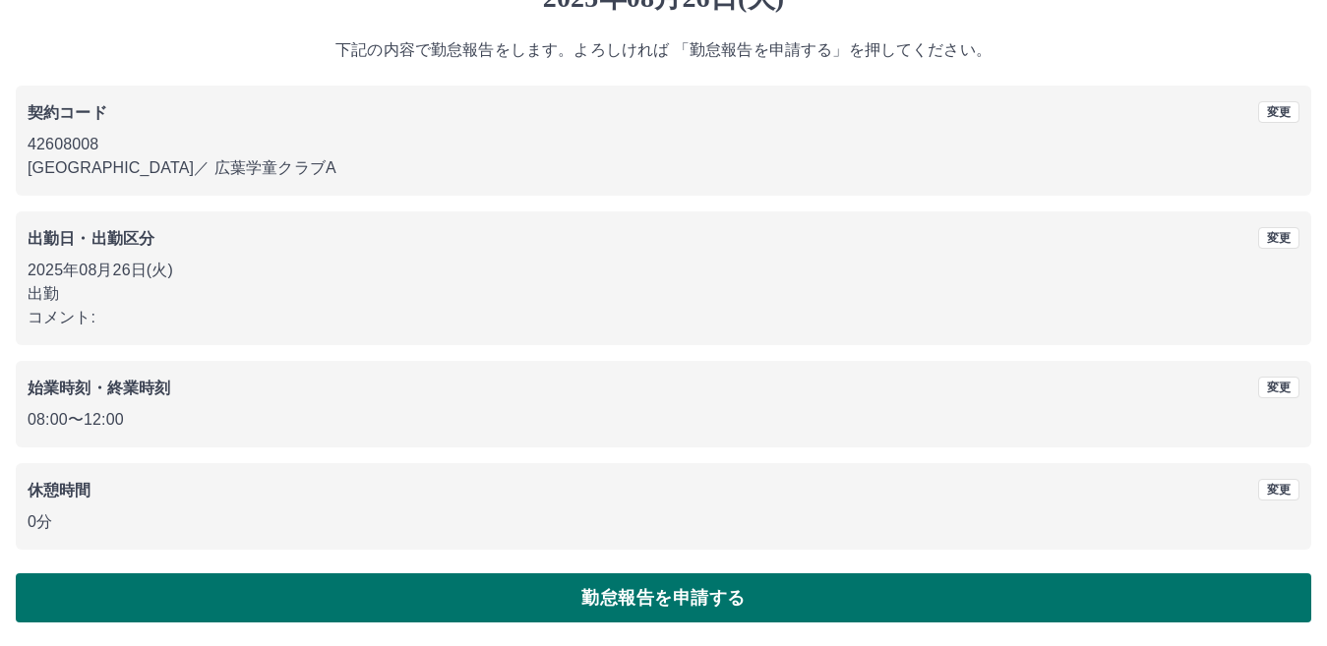 The width and height of the screenshot is (1327, 646). I want to click on p: コメント:, so click(663, 318).